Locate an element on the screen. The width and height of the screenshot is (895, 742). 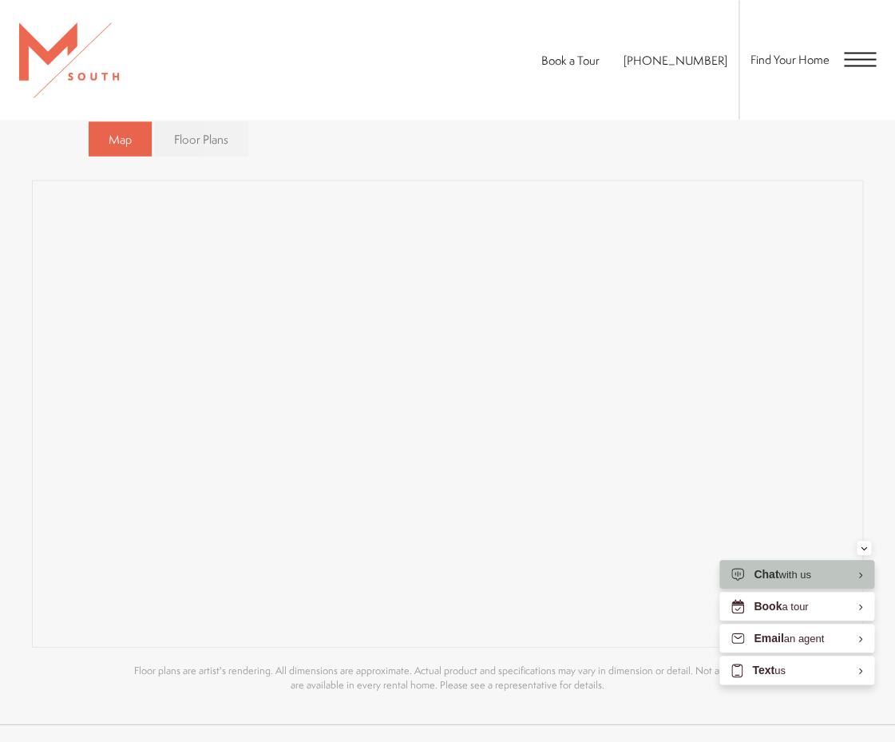
span: Book a Tour is located at coordinates (570, 60).